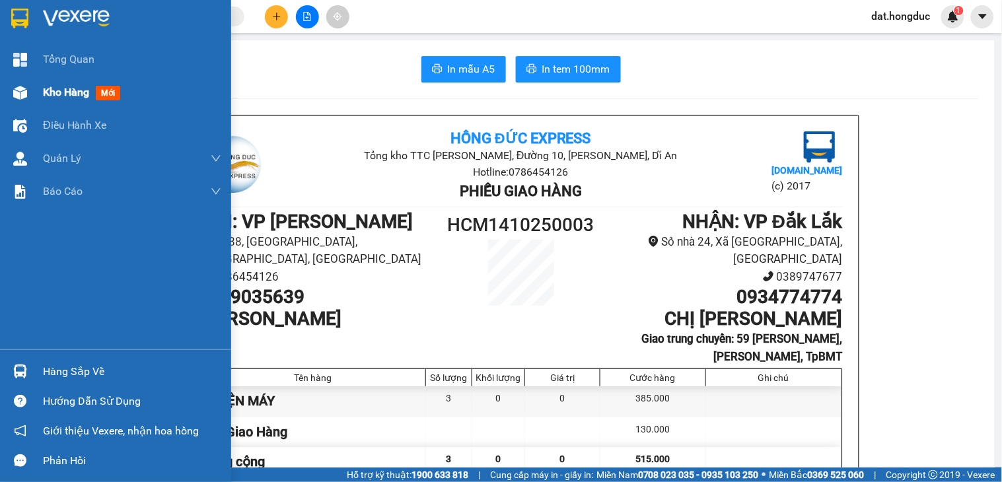 Image resolution: width=1002 pixels, height=482 pixels. Describe the element at coordinates (698, 475) in the screenshot. I see `strong: 0708 023 035 - 0935 103 250` at that location.